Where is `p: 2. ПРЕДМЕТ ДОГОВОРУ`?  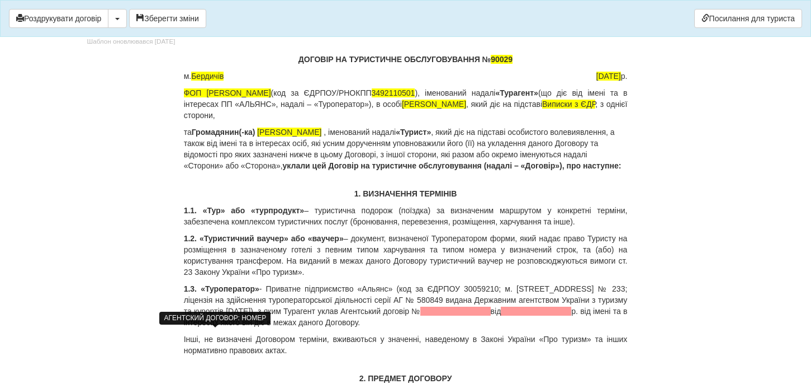 p: 2. ПРЕДМЕТ ДОГОВОРУ is located at coordinates (406, 378).